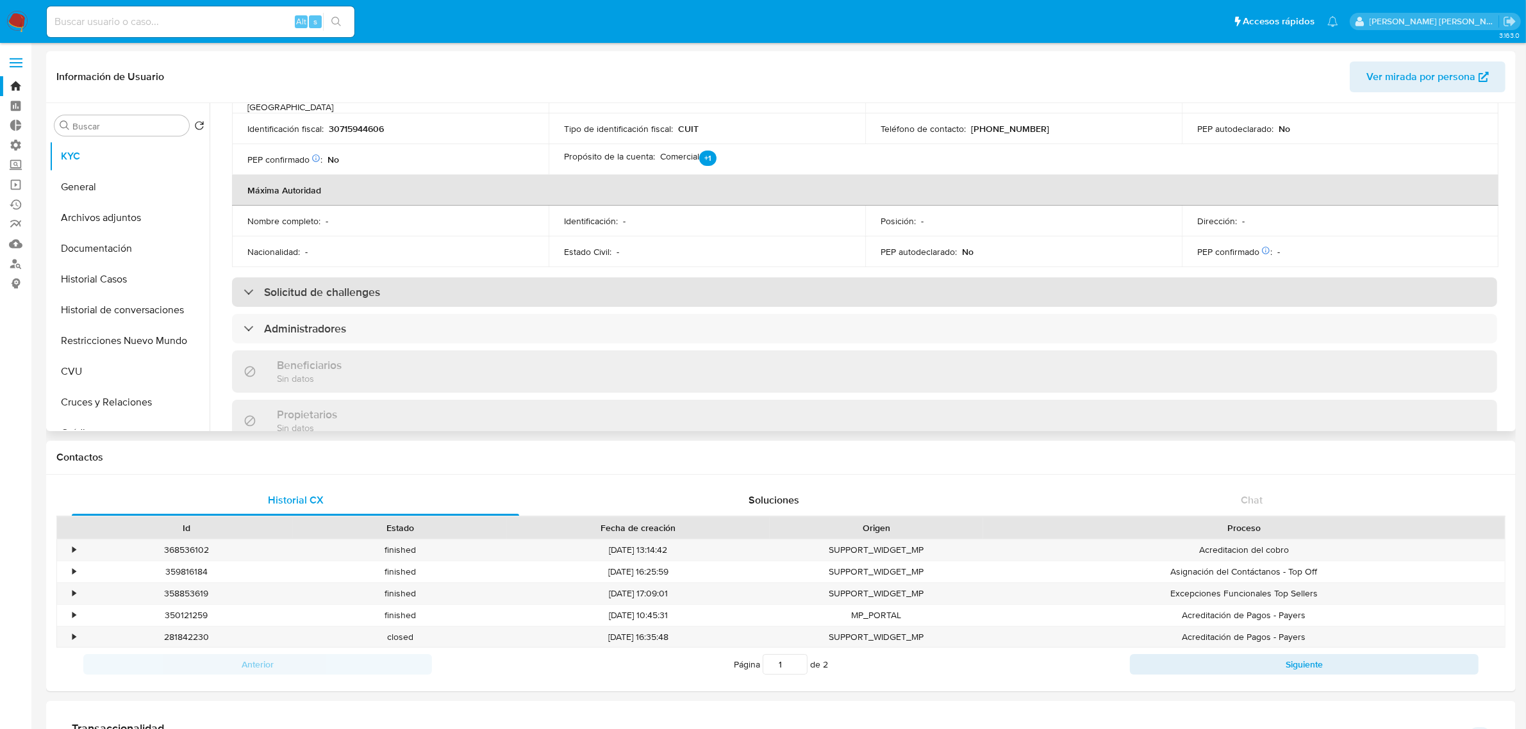 This screenshot has height=729, width=1526. I want to click on p: 30715944606, so click(356, 129).